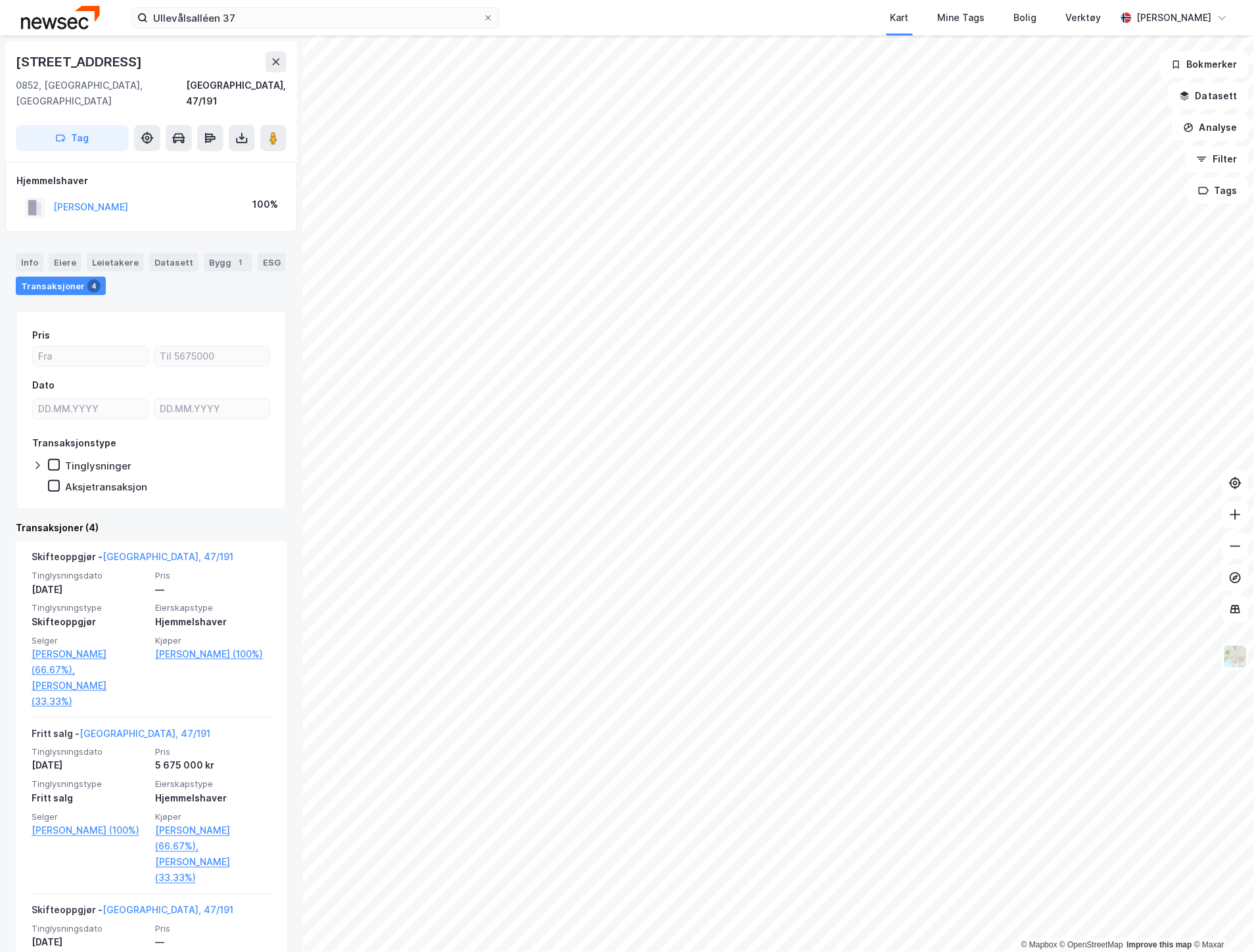 This screenshot has width=1254, height=952. Describe the element at coordinates (90, 356) in the screenshot. I see `input: Fra` at that location.